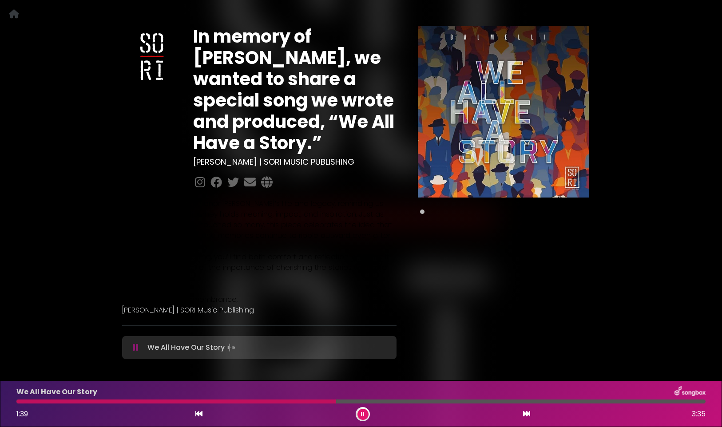 The image size is (722, 427). I want to click on img: VRz3AQUlePB6qDKFggpr, so click(152, 56).